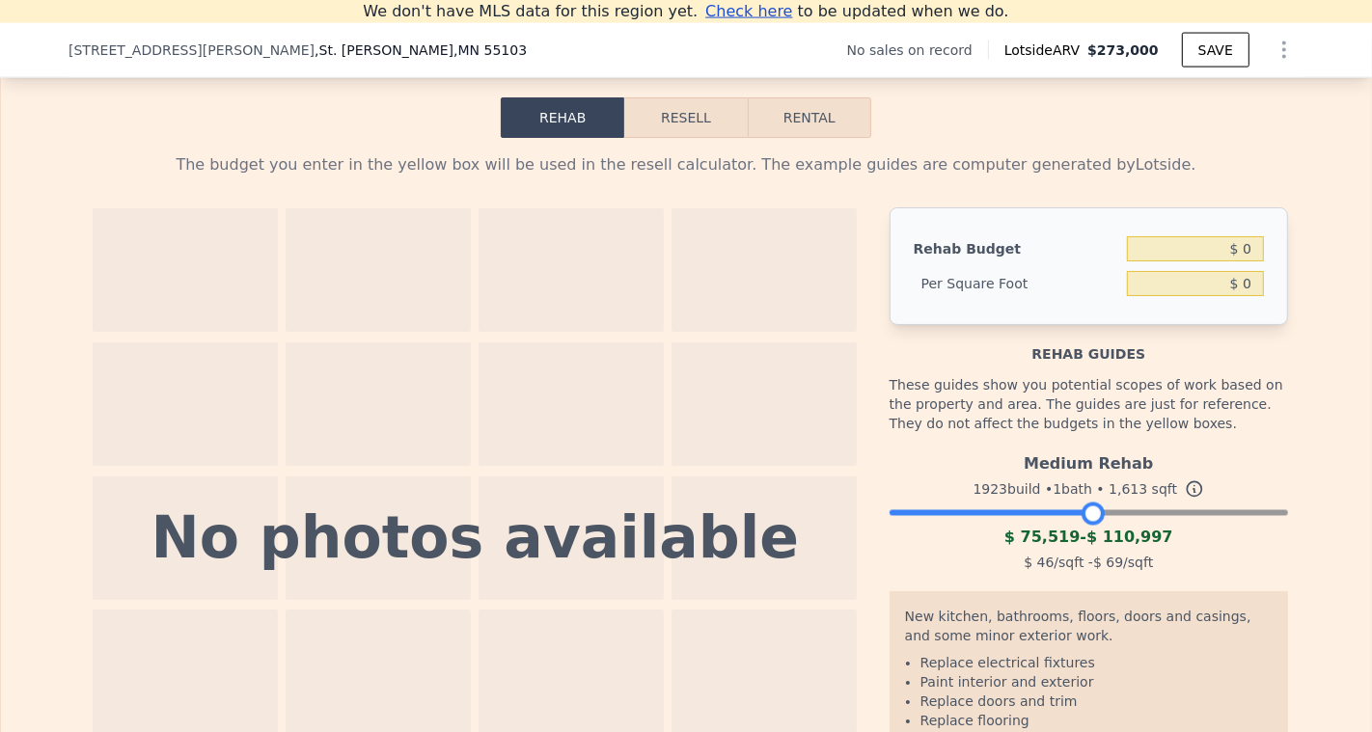 Image resolution: width=1372 pixels, height=732 pixels. Describe the element at coordinates (1089, 460) in the screenshot. I see `div: Medium Rehab` at that location.